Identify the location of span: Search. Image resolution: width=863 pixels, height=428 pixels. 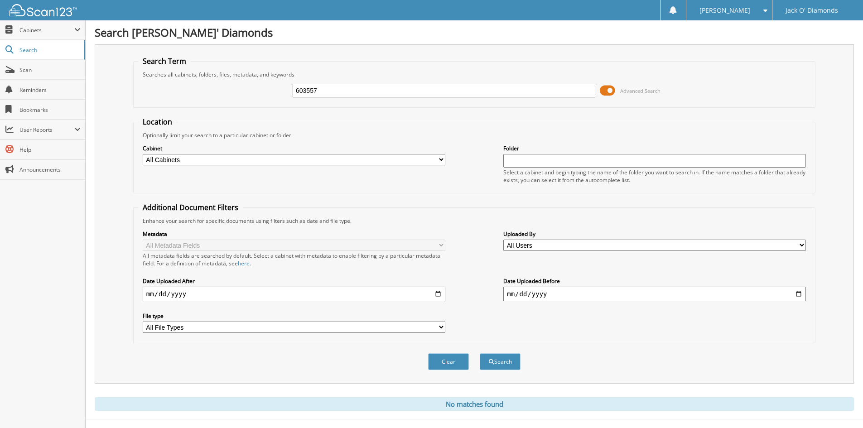
(49, 50).